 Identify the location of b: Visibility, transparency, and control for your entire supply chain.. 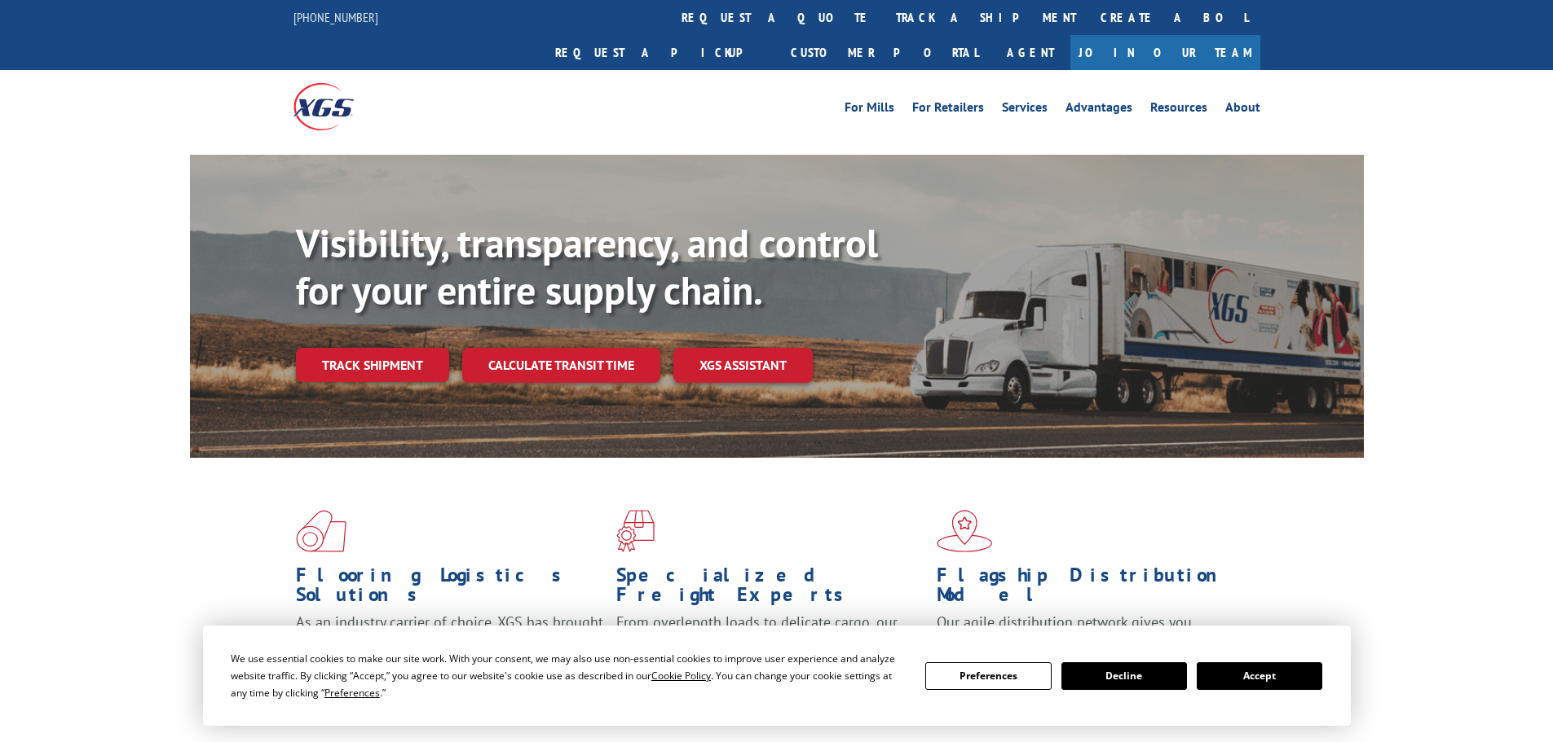
(587, 267).